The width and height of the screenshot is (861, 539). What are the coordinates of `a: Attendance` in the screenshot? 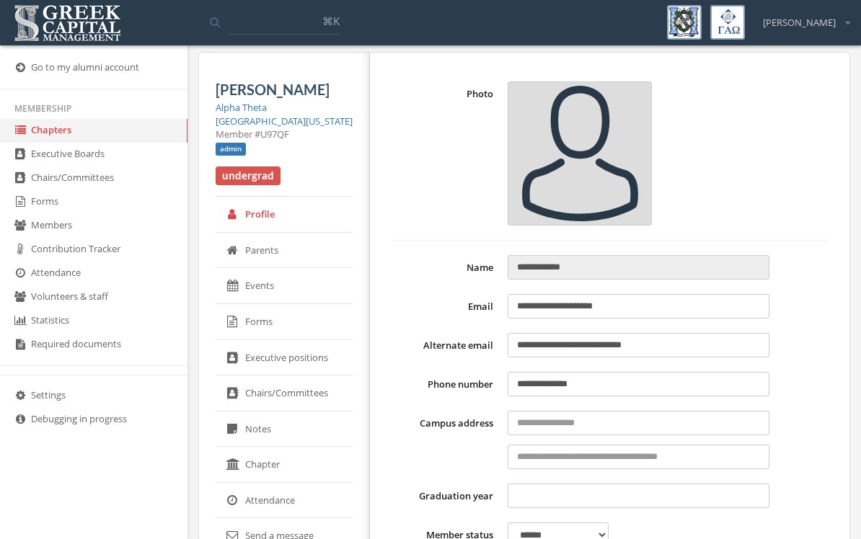 It's located at (284, 501).